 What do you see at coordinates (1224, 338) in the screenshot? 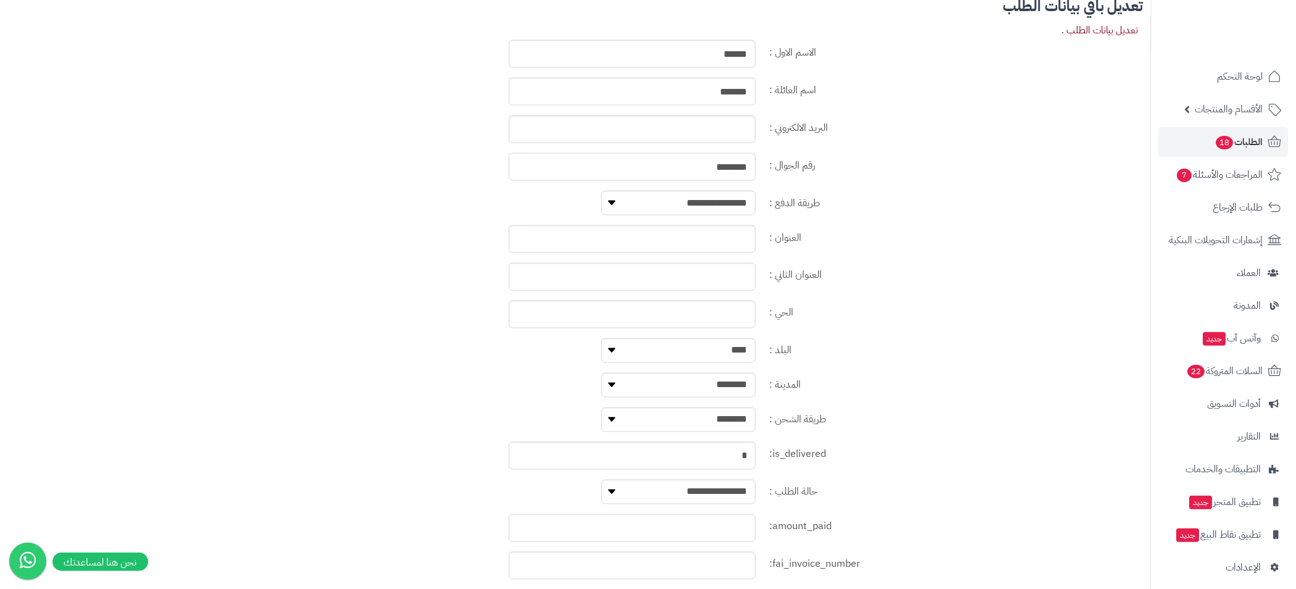
I see `a: وآتس آبجديد` at bounding box center [1224, 338].